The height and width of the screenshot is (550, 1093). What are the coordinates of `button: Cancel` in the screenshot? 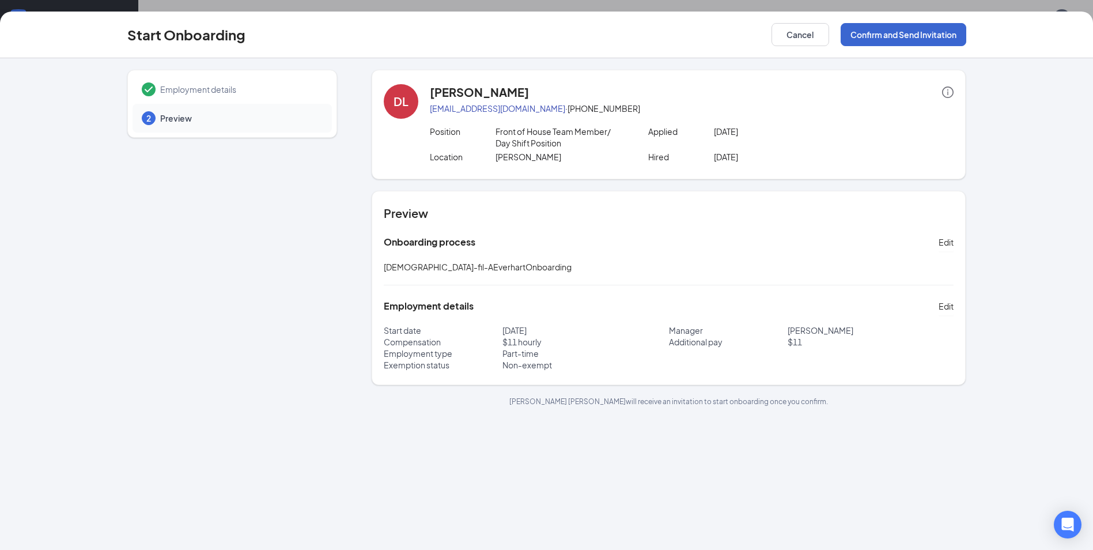 It's located at (801, 35).